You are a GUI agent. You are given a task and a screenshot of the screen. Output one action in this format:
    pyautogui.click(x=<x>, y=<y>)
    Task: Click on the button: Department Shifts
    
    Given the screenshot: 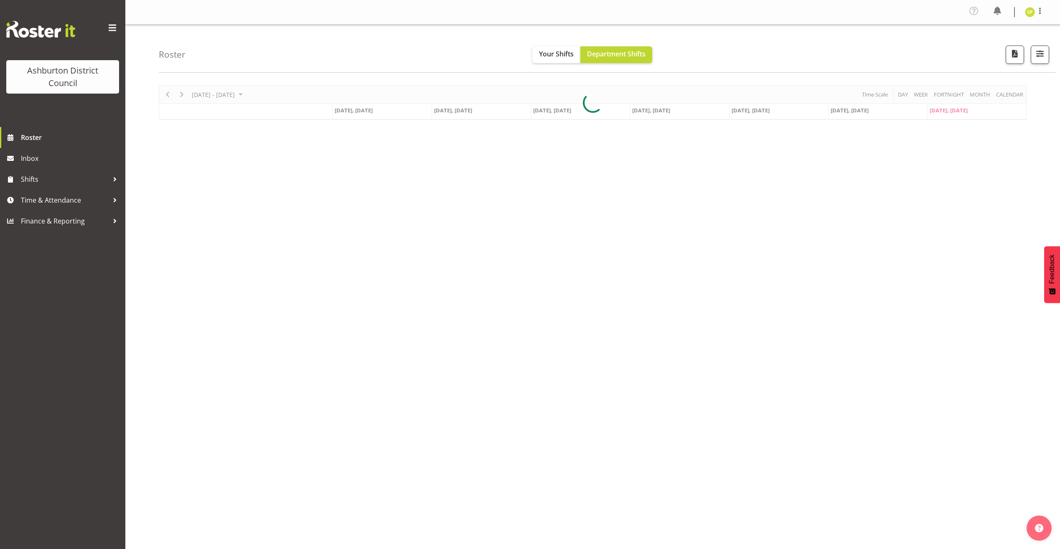 What is the action you would take?
    pyautogui.click(x=616, y=55)
    